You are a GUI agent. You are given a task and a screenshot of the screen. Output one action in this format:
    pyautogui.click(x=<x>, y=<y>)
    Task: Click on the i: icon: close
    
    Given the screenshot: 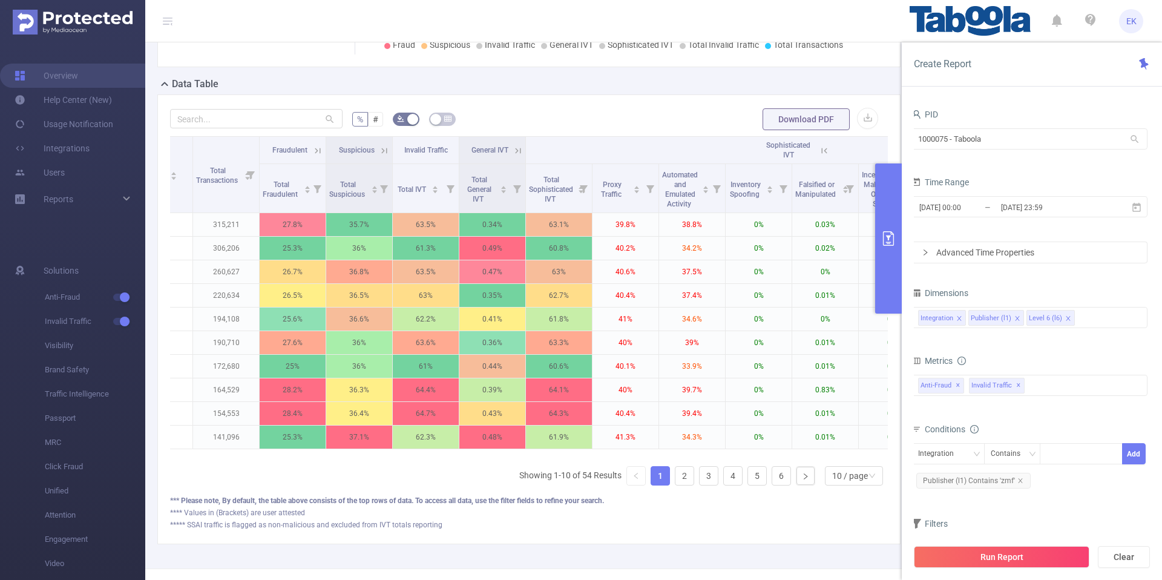 What is the action you would take?
    pyautogui.click(x=960, y=319)
    